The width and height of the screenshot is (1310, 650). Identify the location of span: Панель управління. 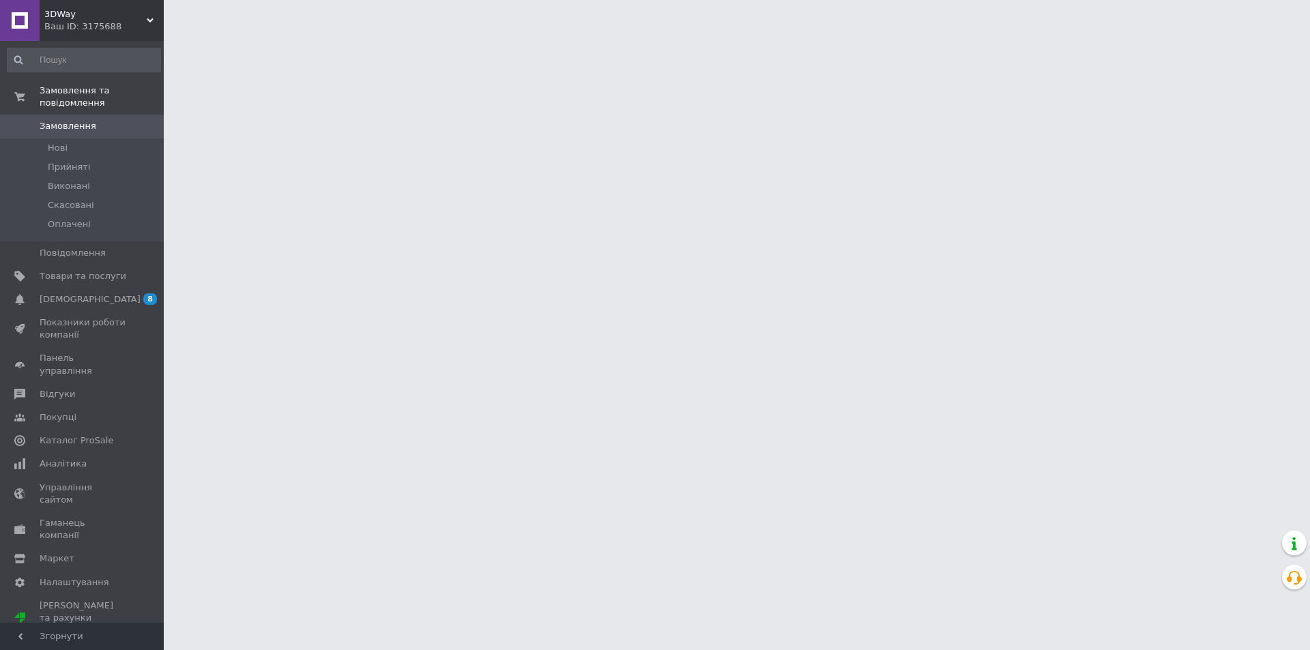
(83, 364).